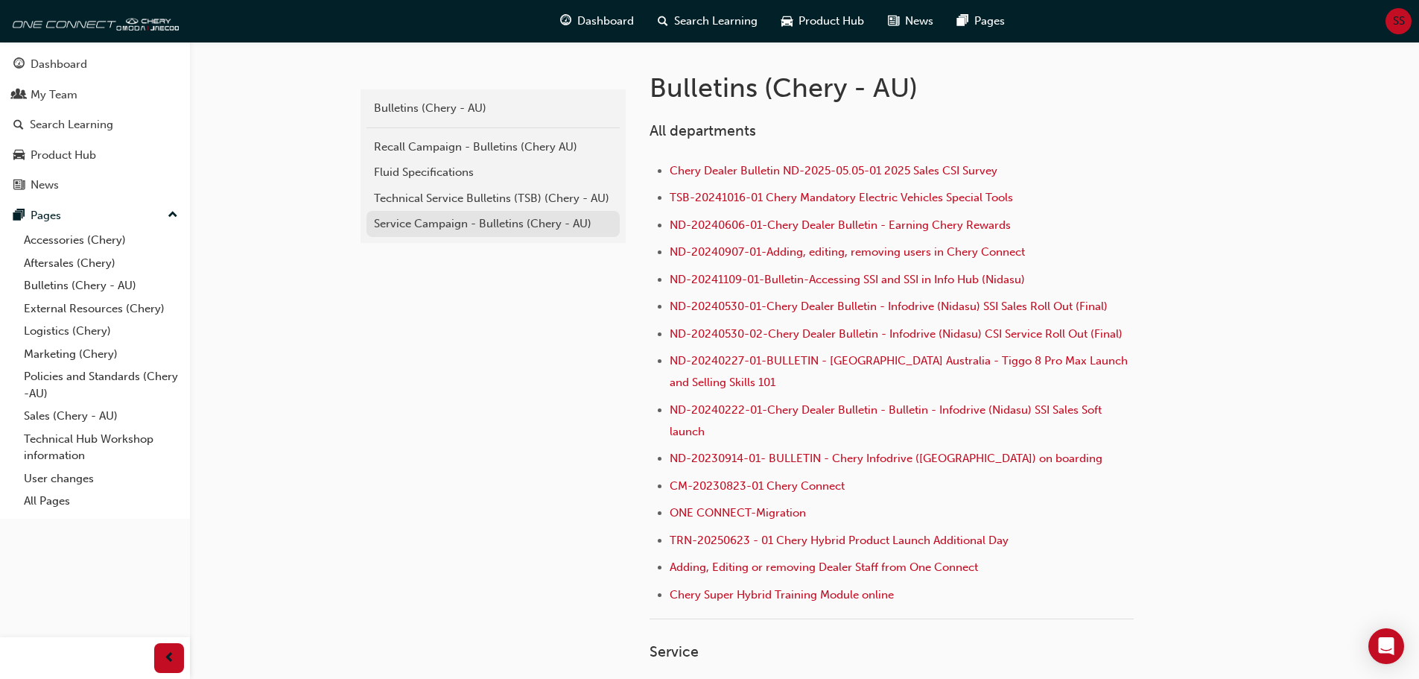 The height and width of the screenshot is (679, 1419). I want to click on a: car-iconProduct Hub, so click(822, 21).